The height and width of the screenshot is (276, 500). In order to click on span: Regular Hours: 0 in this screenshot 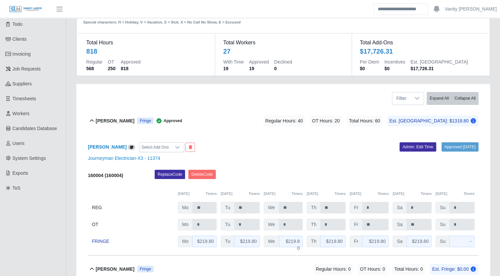, I will do `click(333, 269)`.